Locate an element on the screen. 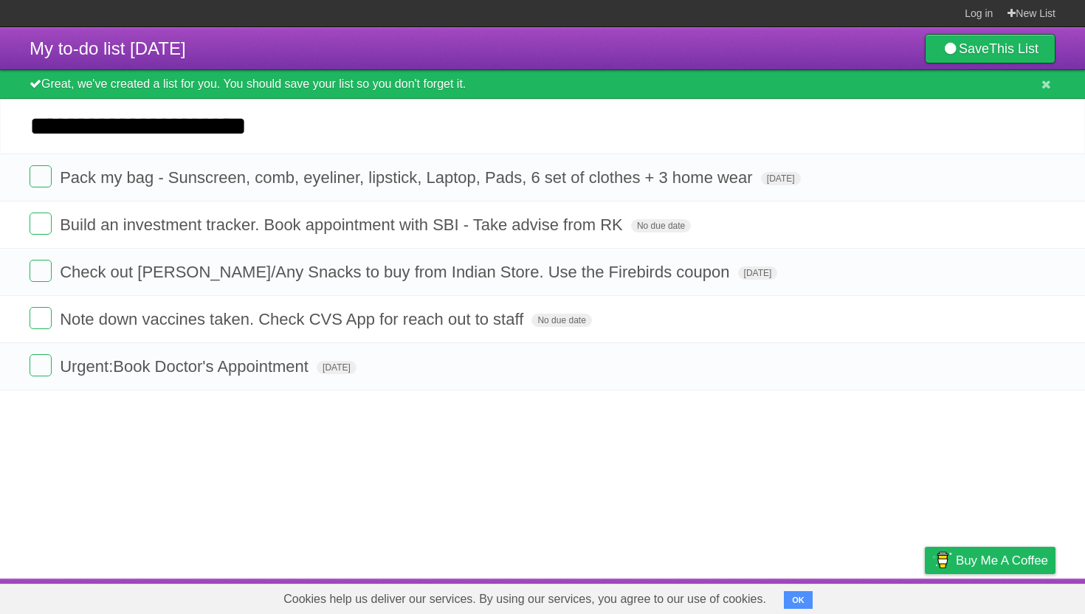 The height and width of the screenshot is (614, 1085). span: Buy me a coffee is located at coordinates (1002, 560).